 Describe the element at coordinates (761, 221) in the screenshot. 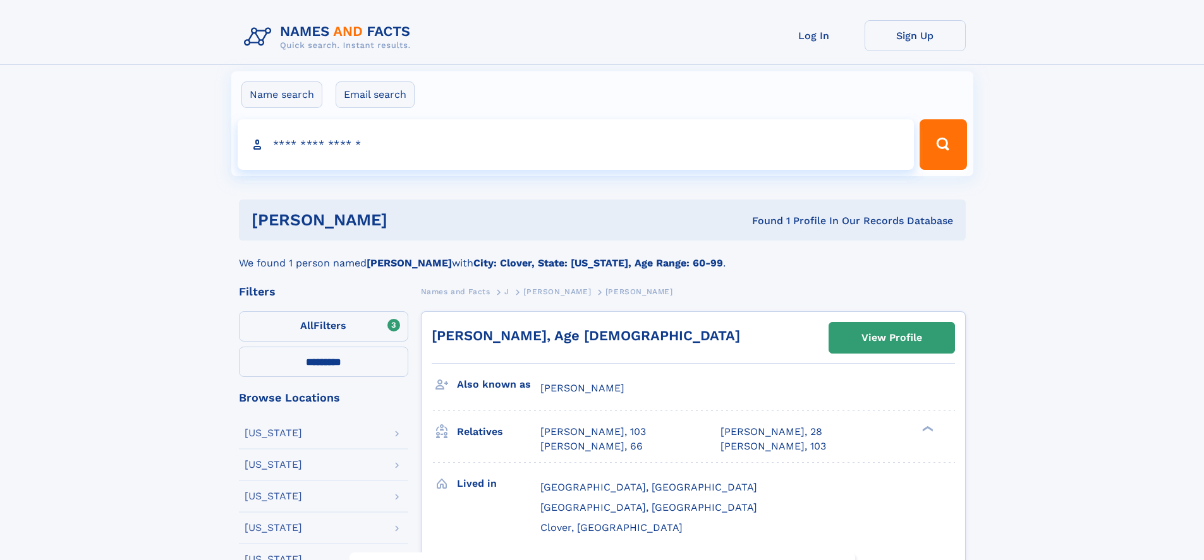

I see `div: Found 1 Profile In Our Records Database` at that location.